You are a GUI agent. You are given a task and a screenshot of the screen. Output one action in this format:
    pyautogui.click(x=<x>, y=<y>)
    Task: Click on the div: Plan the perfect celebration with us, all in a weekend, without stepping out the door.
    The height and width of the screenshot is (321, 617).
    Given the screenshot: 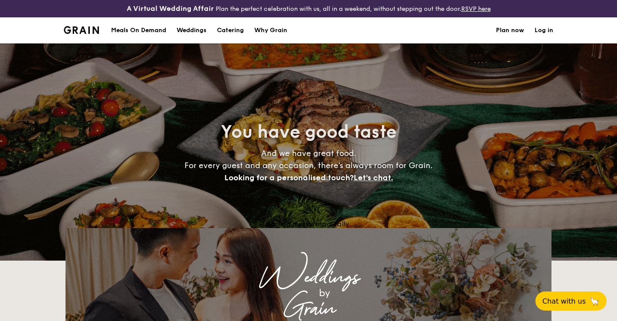 What is the action you would take?
    pyautogui.click(x=308, y=9)
    